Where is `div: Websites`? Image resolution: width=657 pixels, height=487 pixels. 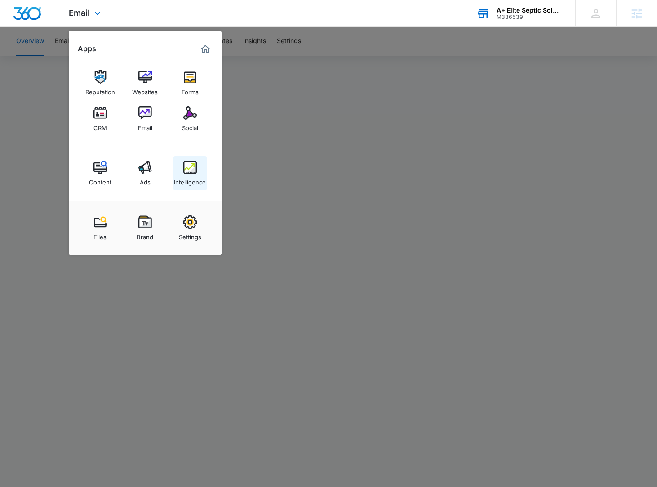 div: Websites is located at coordinates (145, 90).